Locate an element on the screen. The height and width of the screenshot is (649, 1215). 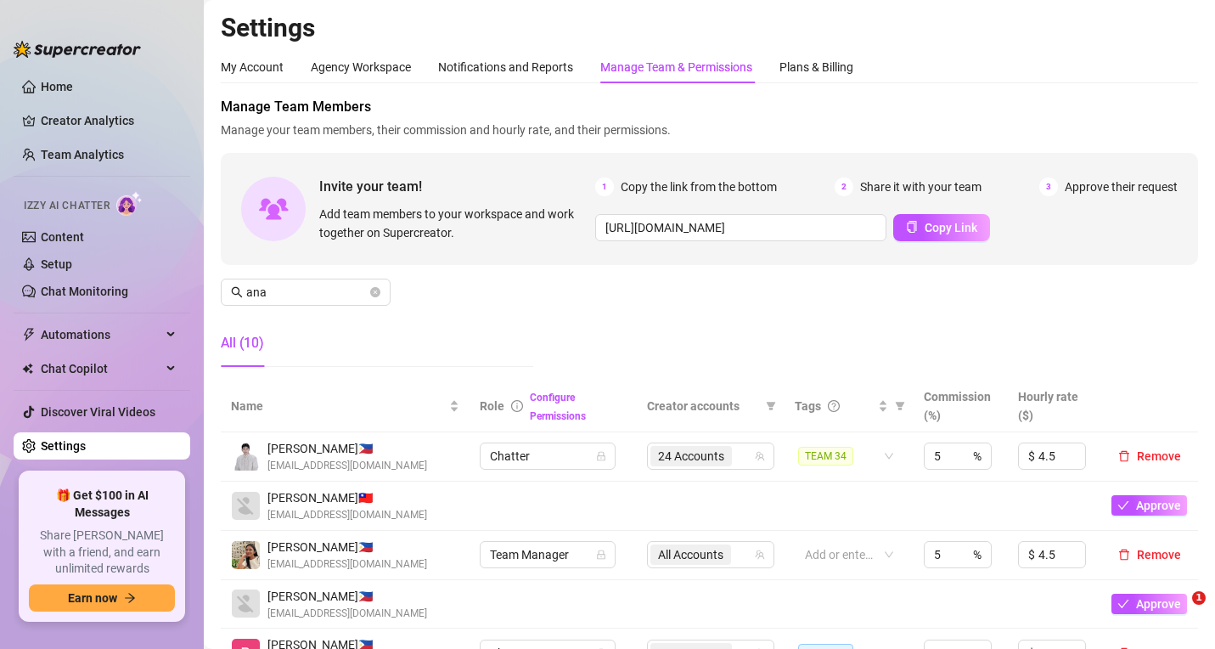
div: My Account is located at coordinates (252, 67).